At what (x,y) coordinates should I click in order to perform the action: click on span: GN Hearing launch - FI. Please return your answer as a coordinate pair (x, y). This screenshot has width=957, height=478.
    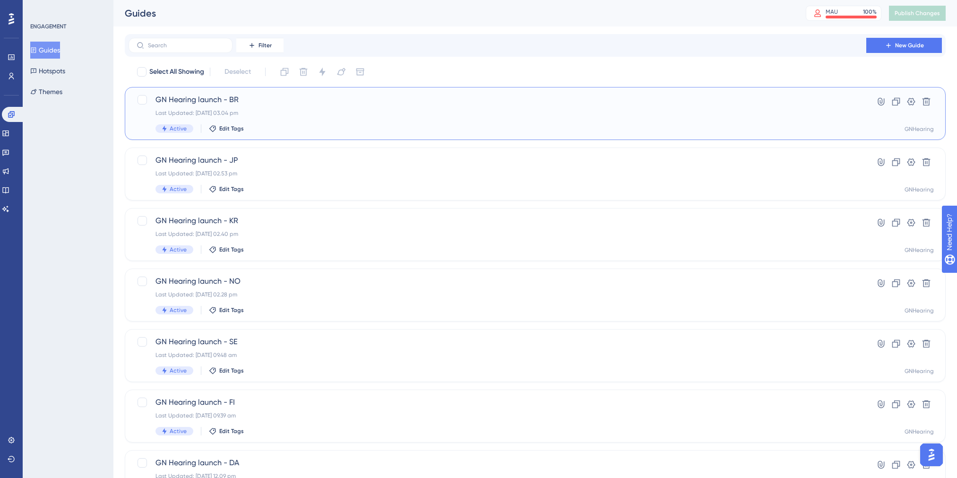
    Looking at the image, I should click on (497, 402).